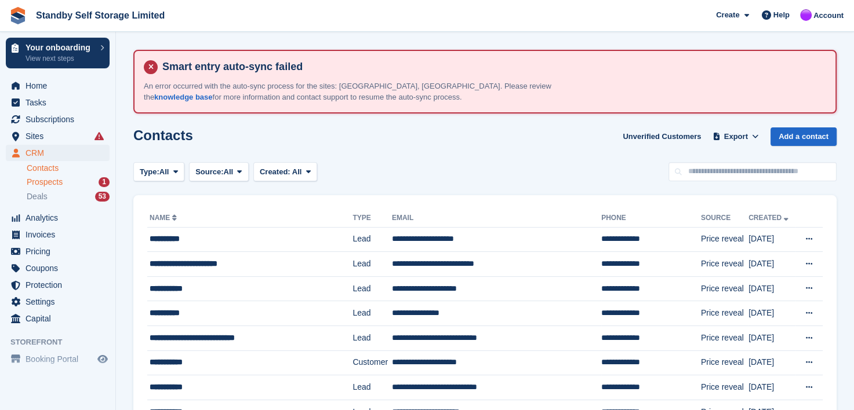 Image resolution: width=854 pixels, height=410 pixels. What do you see at coordinates (163, 135) in the screenshot?
I see `h1: Contacts` at bounding box center [163, 135].